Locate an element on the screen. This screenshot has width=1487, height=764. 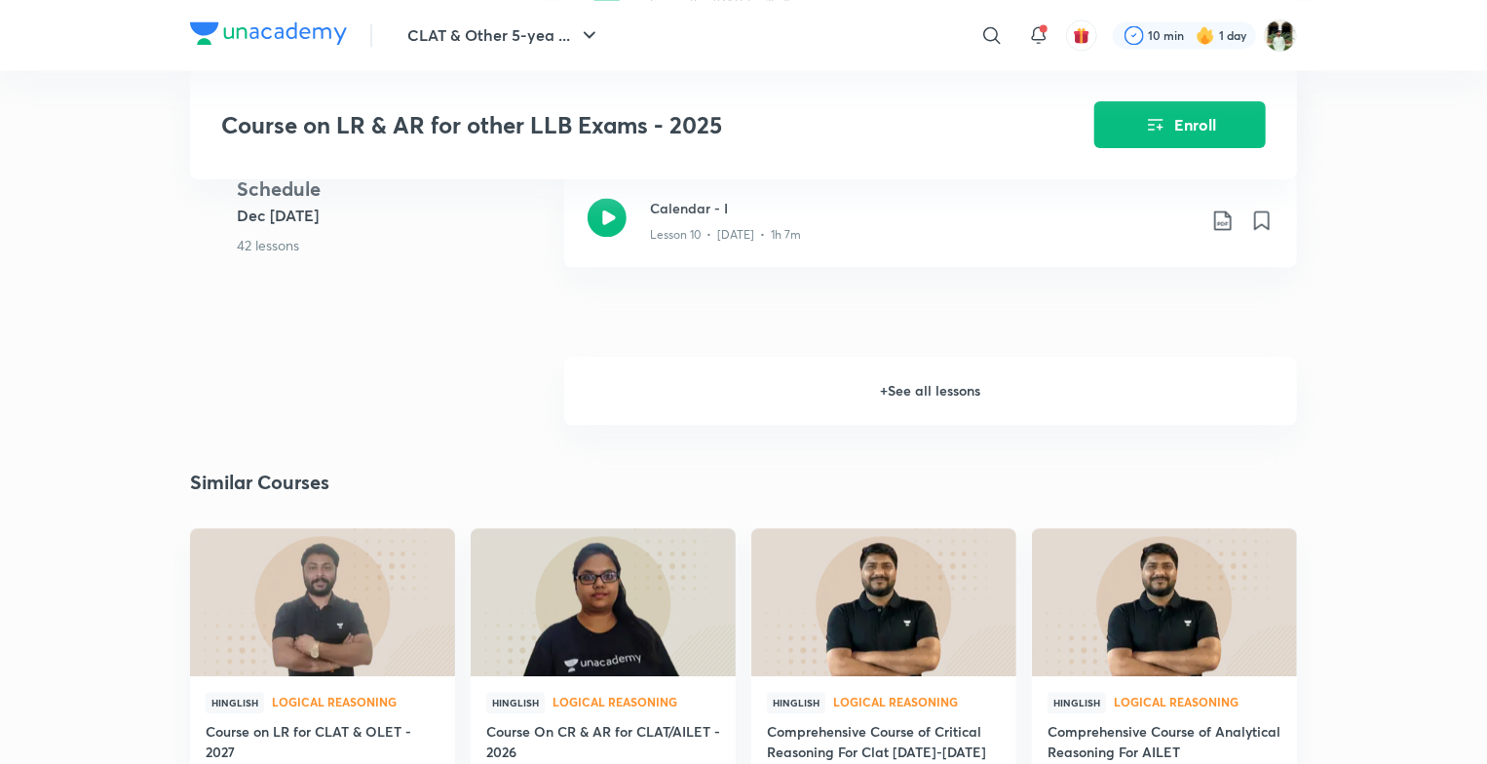
a: Company Logo is located at coordinates (268, 35).